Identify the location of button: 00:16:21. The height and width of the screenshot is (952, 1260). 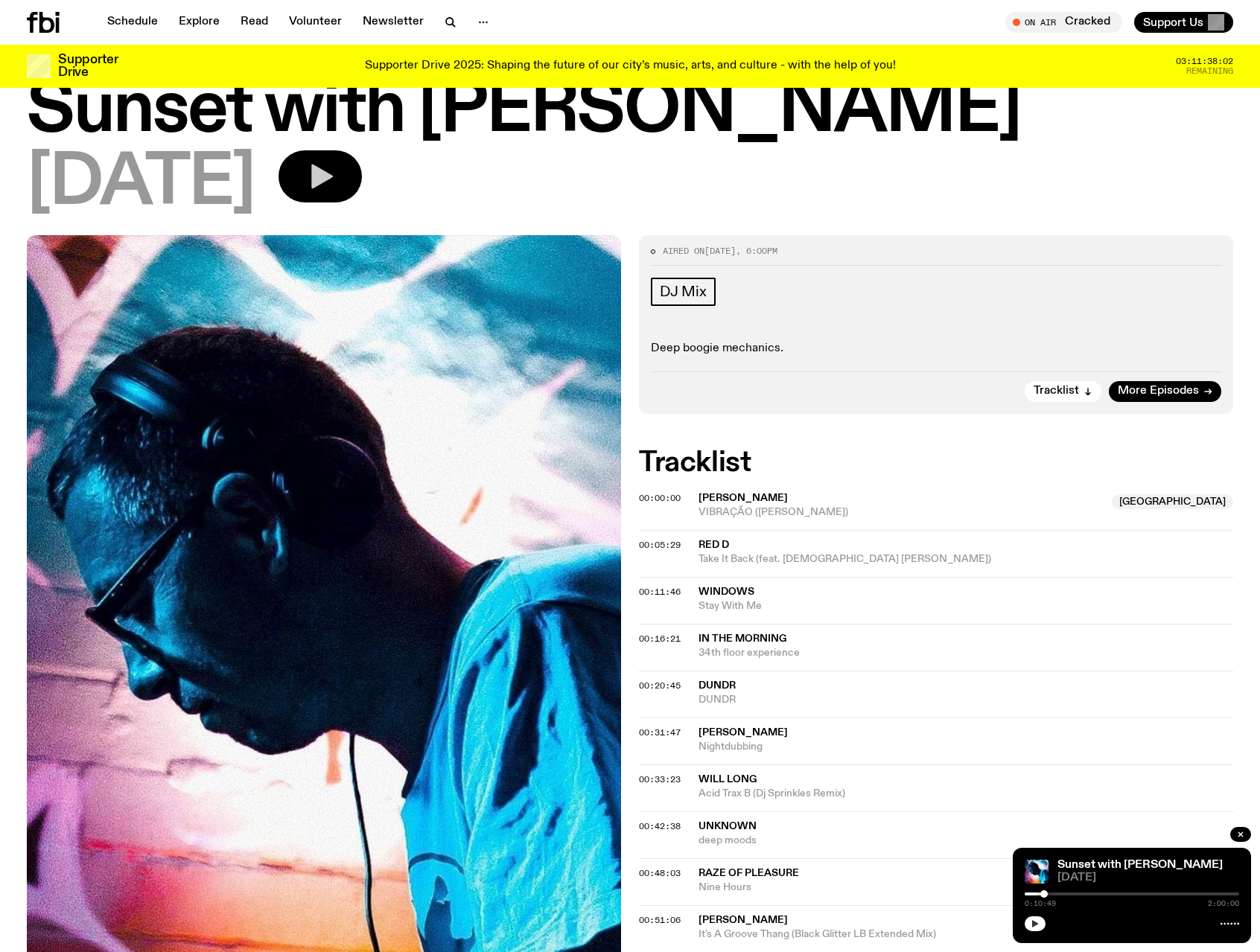
(659, 638).